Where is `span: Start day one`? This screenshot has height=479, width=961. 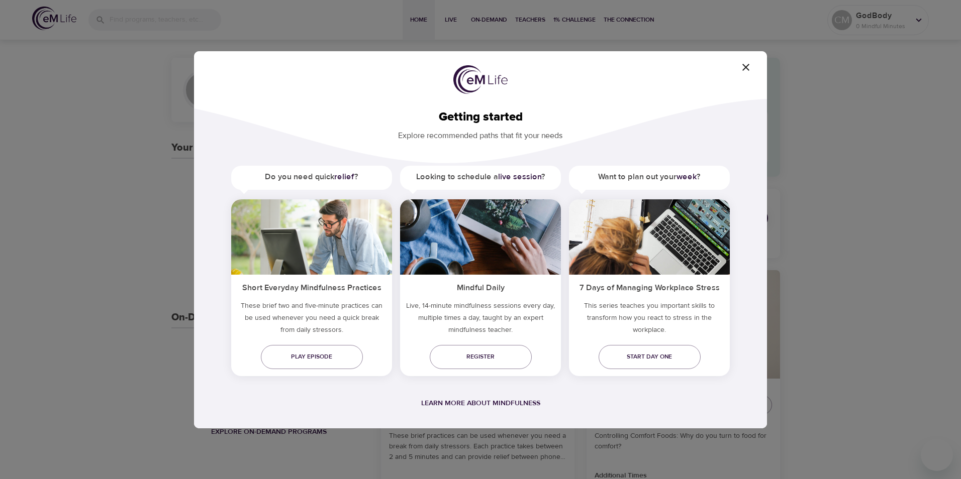
span: Start day one is located at coordinates (649, 357).